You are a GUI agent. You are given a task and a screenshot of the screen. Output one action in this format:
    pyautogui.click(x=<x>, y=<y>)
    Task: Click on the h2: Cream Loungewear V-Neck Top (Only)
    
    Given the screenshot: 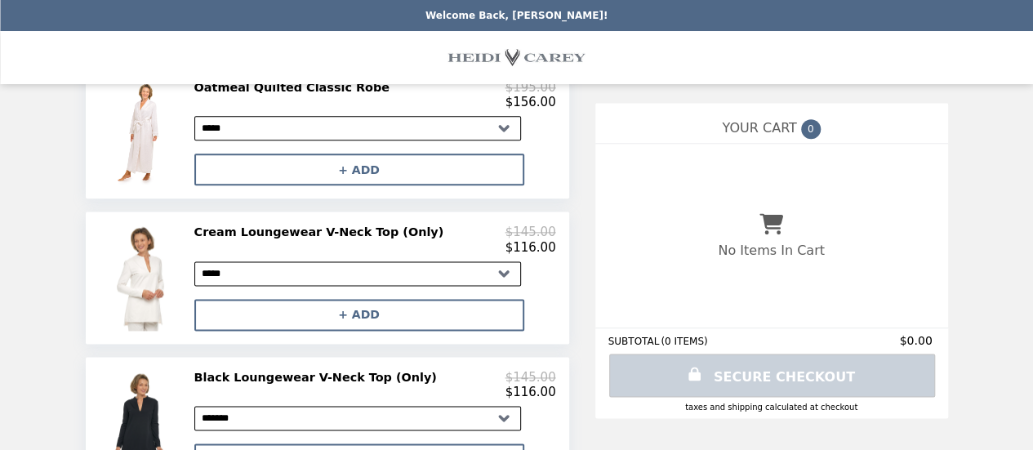 What is the action you would take?
    pyautogui.click(x=323, y=232)
    